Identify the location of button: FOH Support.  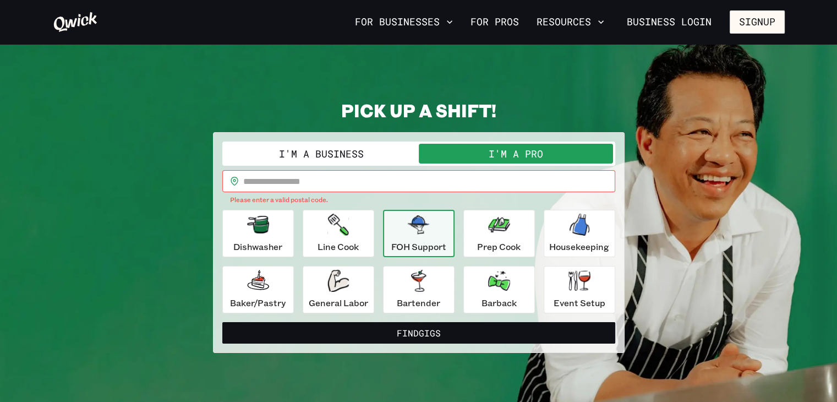
(419, 233).